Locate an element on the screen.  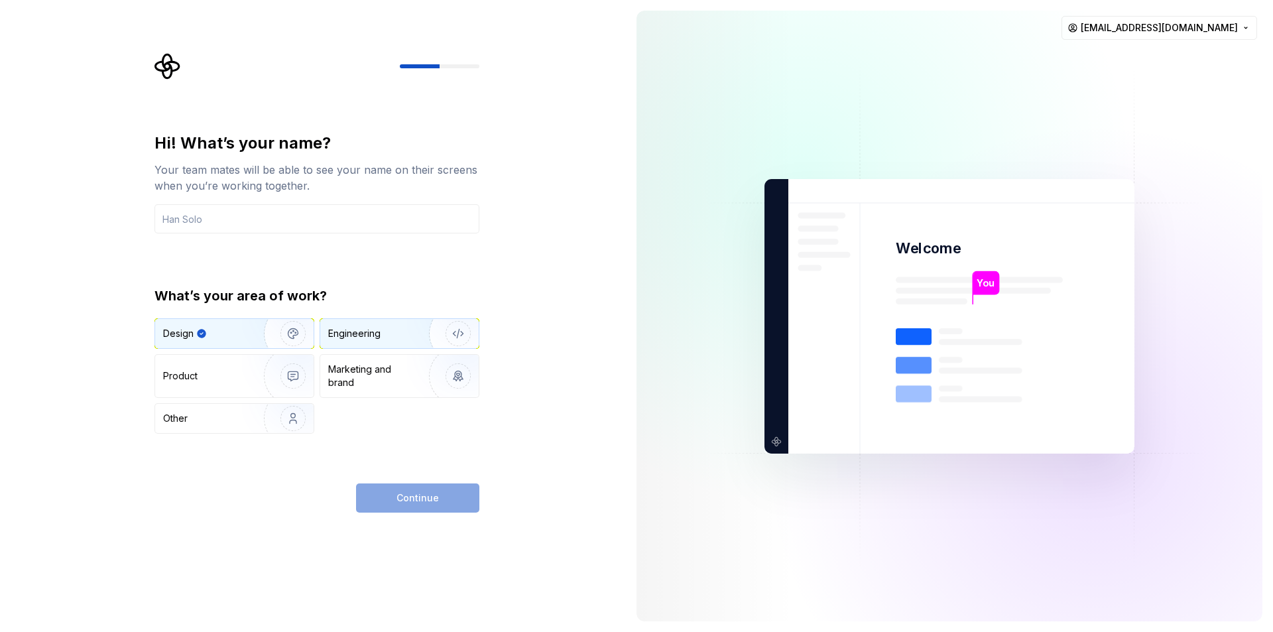
p: You is located at coordinates (985, 282).